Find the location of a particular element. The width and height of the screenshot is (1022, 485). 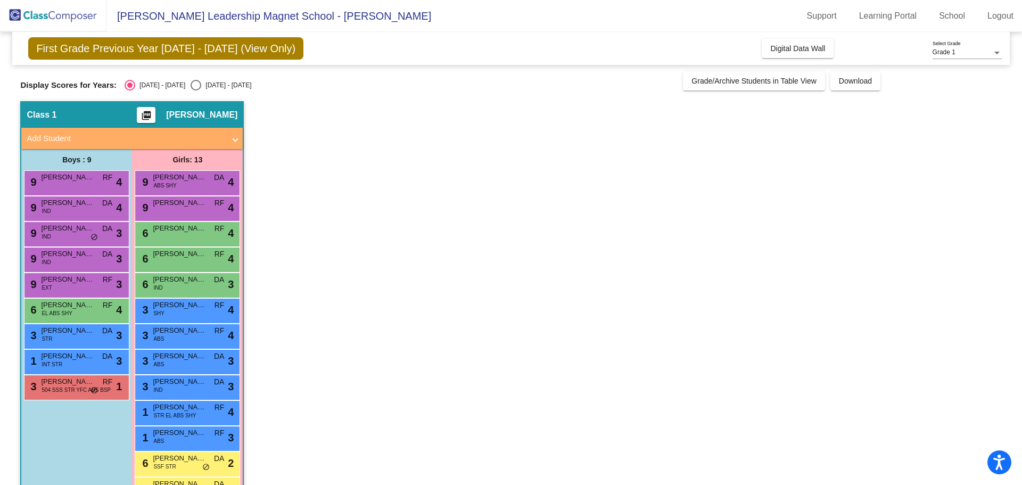

mat-icon: picture_as_pdf is located at coordinates (146, 118).